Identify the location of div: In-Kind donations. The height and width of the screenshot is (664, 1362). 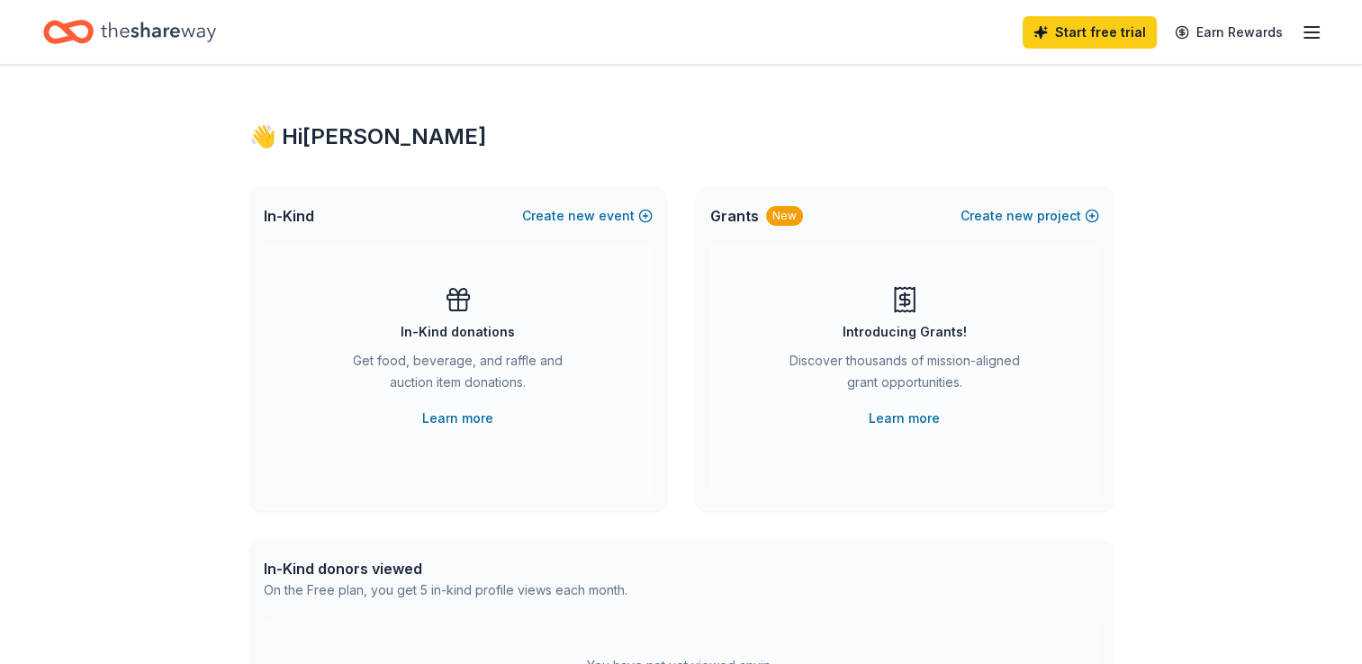
(457, 332).